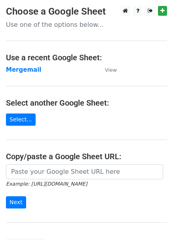  What do you see at coordinates (86, 103) in the screenshot?
I see `h4: Select another Google Sheet:` at bounding box center [86, 103].